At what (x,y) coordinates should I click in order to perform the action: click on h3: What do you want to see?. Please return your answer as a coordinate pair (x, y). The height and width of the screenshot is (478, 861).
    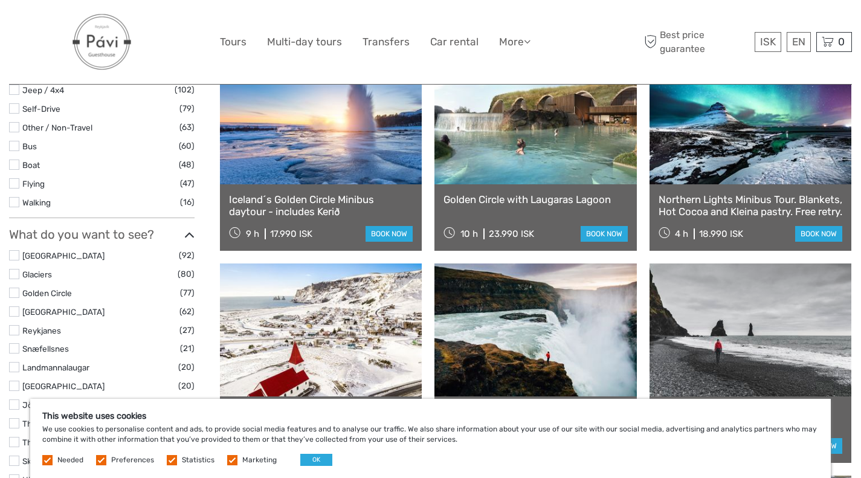
    Looking at the image, I should click on (102, 235).